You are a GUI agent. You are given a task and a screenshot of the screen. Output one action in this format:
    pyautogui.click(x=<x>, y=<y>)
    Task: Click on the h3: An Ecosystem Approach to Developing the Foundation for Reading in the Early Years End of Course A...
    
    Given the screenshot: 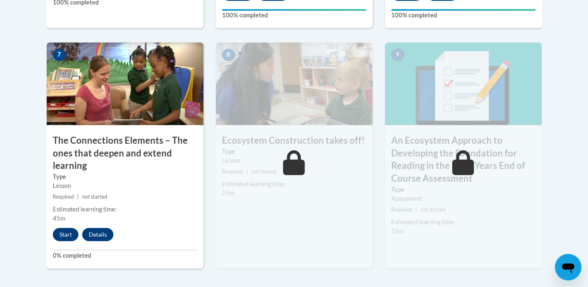 What is the action you would take?
    pyautogui.click(x=463, y=159)
    